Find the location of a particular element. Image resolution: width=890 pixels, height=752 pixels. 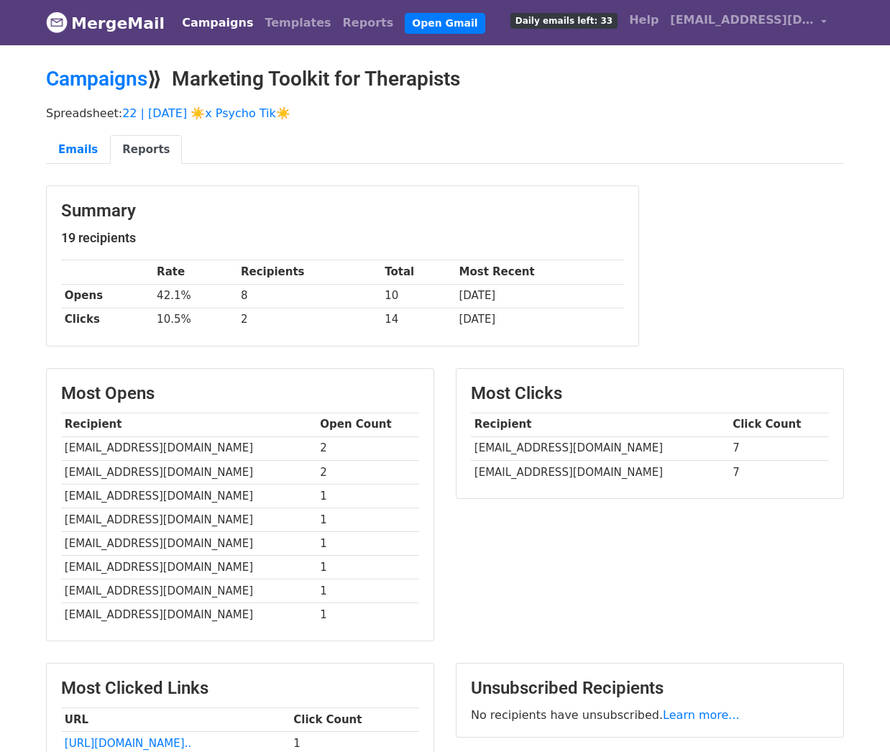

th: Most Recent is located at coordinates (540, 272).